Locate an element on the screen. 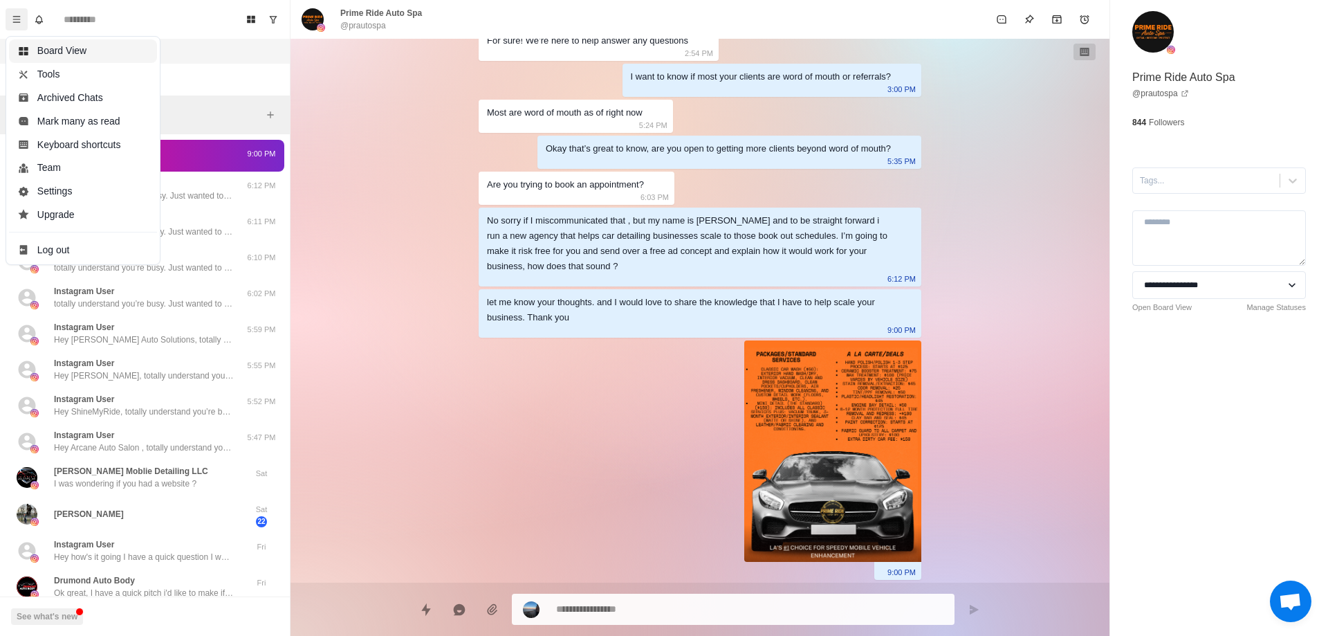 The image size is (1328, 636). a: Open Board View is located at coordinates (1162, 307).